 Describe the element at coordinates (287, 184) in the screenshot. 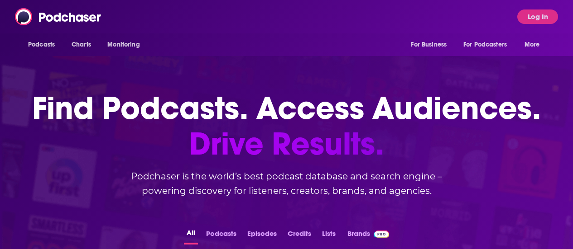

I see `h2: Podchaser is the world’s best podcast database and search engine – powering discovery for listene...` at that location.